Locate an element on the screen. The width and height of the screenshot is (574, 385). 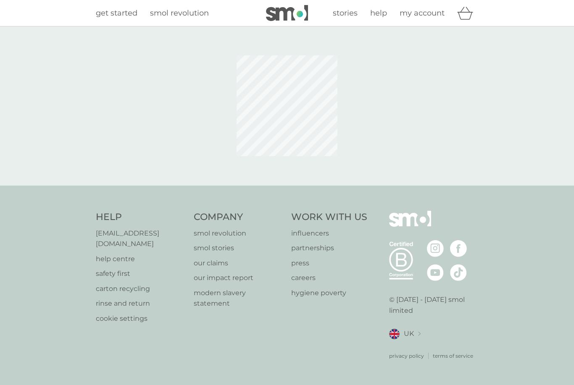
a: help is located at coordinates (379, 13).